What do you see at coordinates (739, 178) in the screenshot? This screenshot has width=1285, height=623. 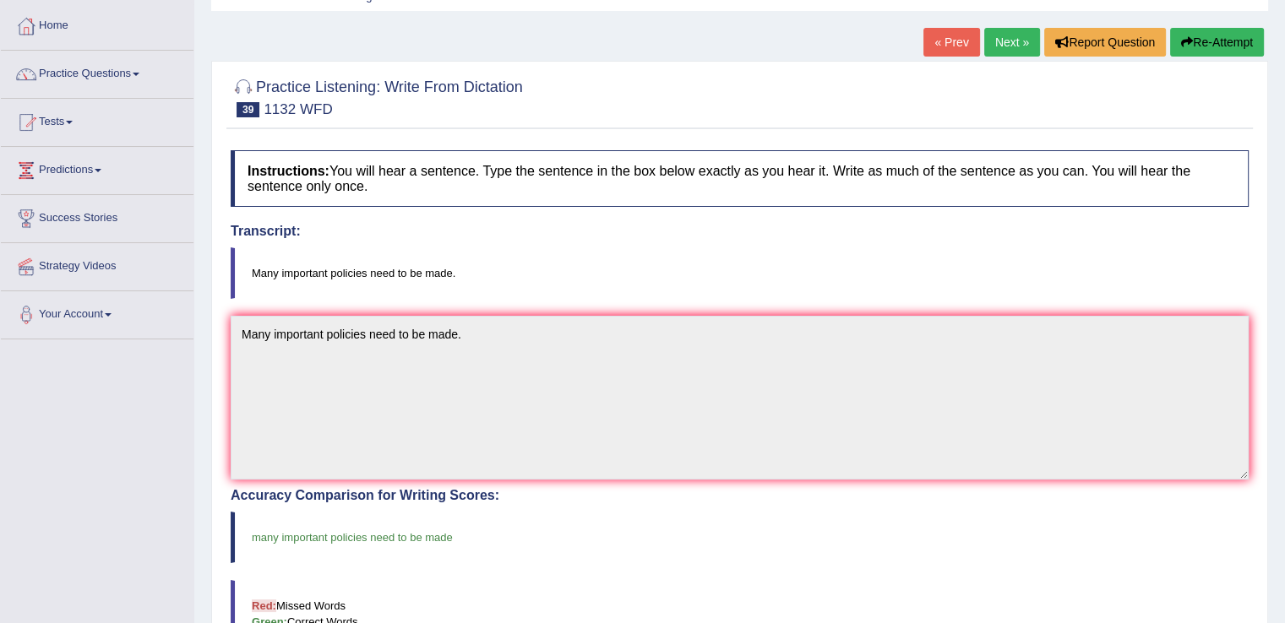 I see `h4: You will hear a sentence. Type the sentence in the box below exactly as you hear it. Write as muc...` at bounding box center [739, 178].